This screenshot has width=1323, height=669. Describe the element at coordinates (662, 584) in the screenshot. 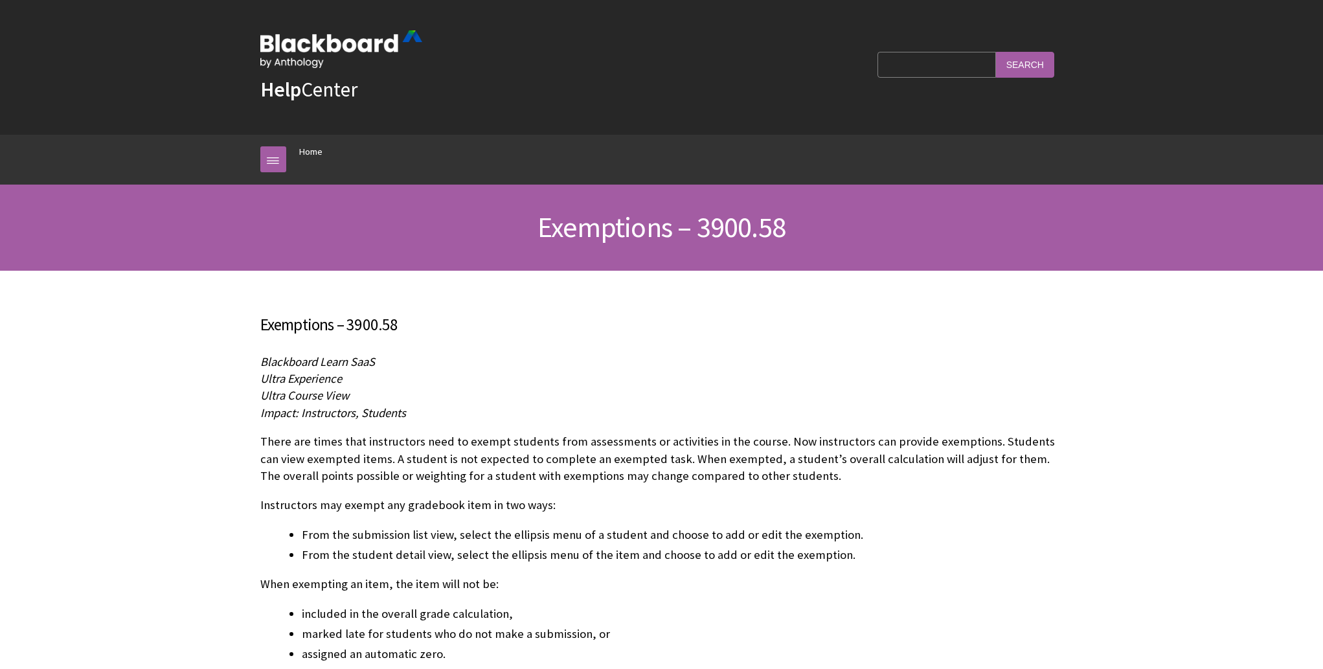

I see `p: When exempting an item, the item will not be:` at that location.